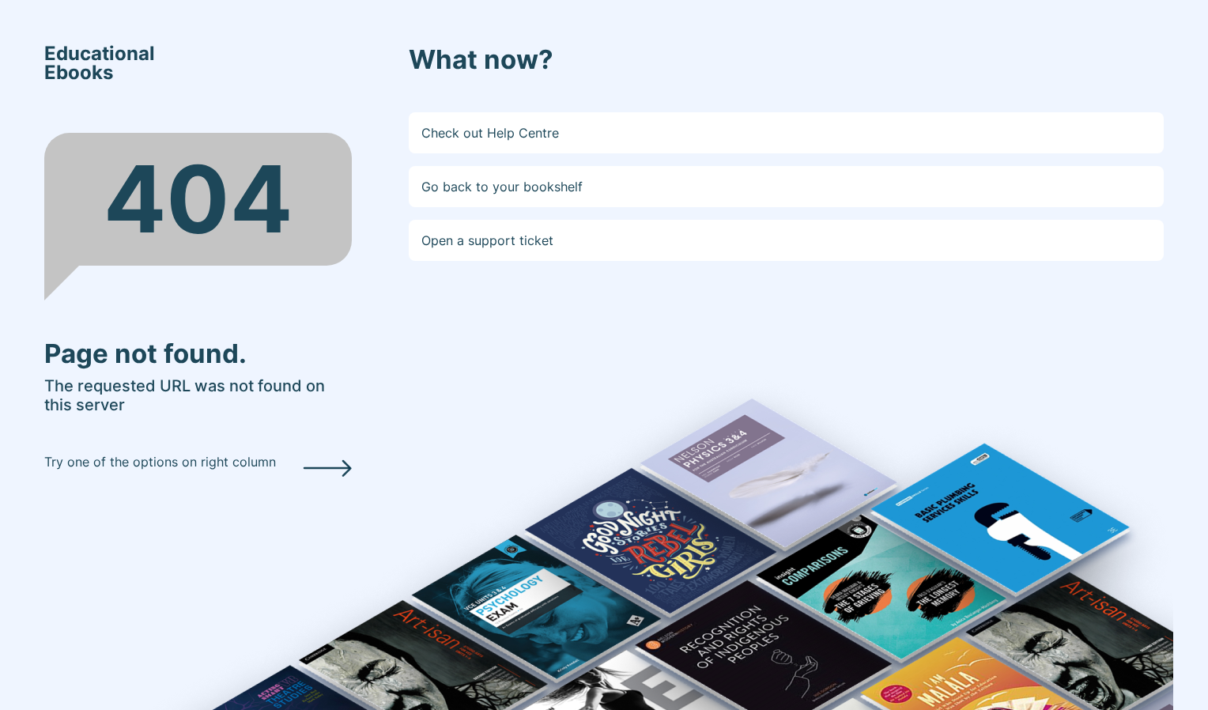 The image size is (1208, 710). I want to click on h5: The requested URL was not found on this server, so click(198, 395).